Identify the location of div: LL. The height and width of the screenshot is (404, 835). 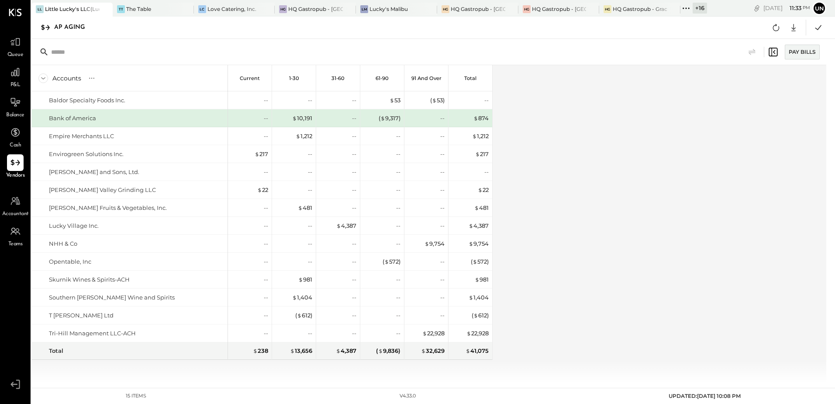
(40, 9).